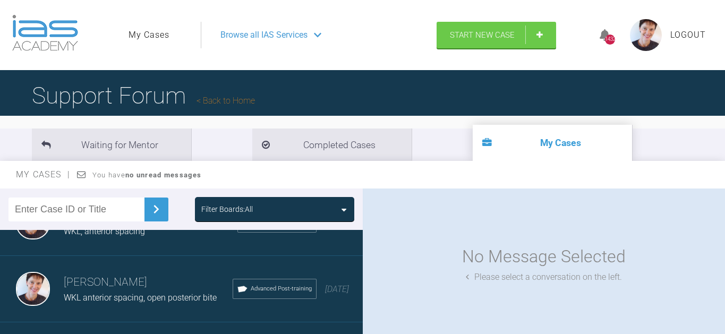  Describe the element at coordinates (149, 35) in the screenshot. I see `a: My Cases` at that location.